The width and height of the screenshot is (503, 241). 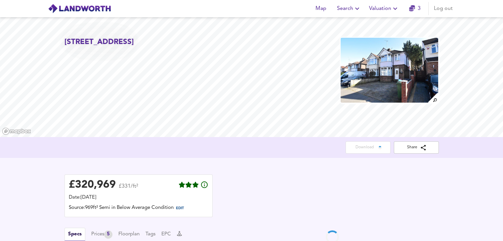 What do you see at coordinates (166, 234) in the screenshot?
I see `button: EPC` at bounding box center [166, 234].